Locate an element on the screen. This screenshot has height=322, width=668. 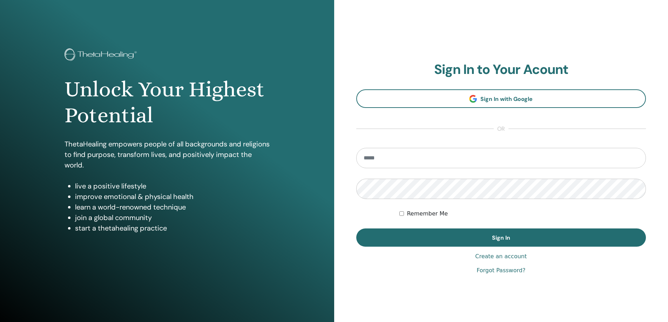
label: Remember Me is located at coordinates (427, 214).